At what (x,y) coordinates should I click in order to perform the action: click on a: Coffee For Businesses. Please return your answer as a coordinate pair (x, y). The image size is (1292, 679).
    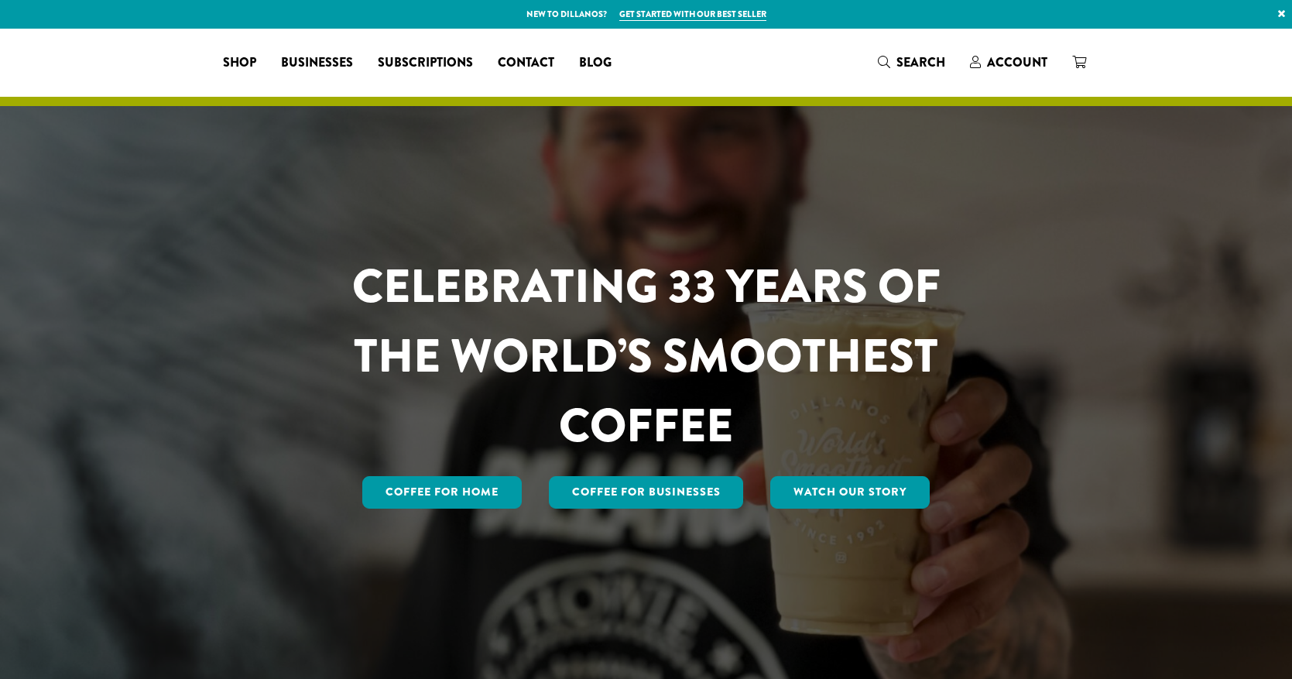
    Looking at the image, I should click on (646, 492).